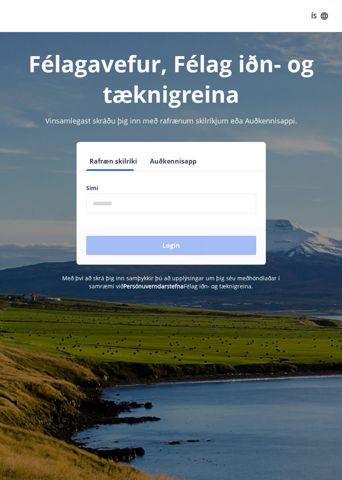 The height and width of the screenshot is (480, 342). I want to click on span: Með því að skrá þig inn samþykkir þú að upplýsingar um þig séu meðhöndlaðar í samræmi við Félag i..., so click(171, 282).